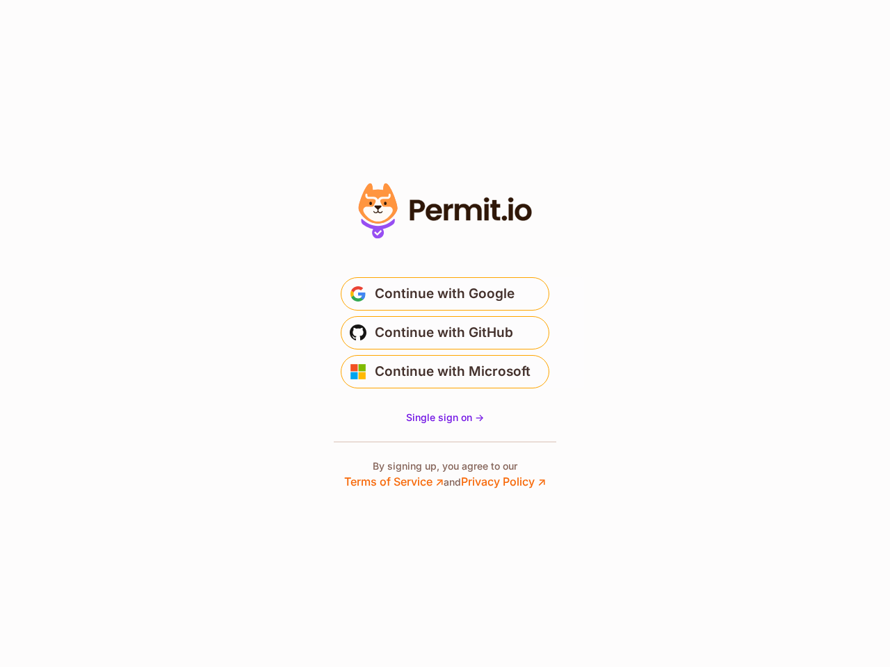 This screenshot has width=890, height=667. Describe the element at coordinates (445, 372) in the screenshot. I see `button: Continue with Microsoft` at that location.